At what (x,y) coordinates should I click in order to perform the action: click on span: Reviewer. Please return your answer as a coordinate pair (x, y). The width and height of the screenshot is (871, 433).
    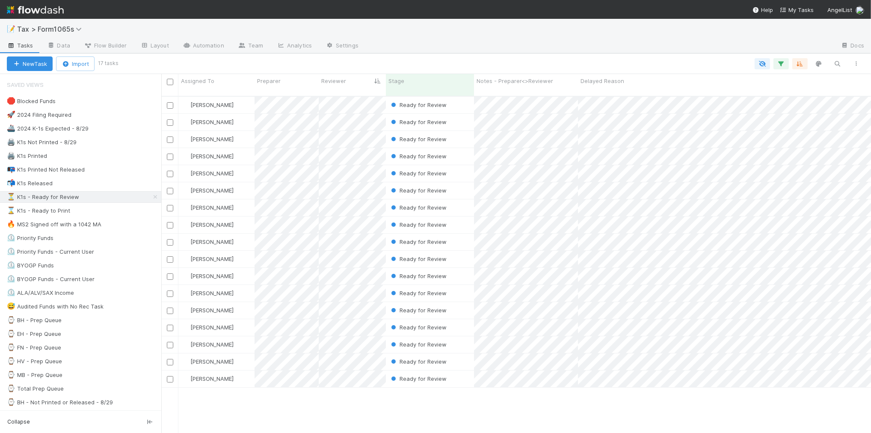
    Looking at the image, I should click on (334, 81).